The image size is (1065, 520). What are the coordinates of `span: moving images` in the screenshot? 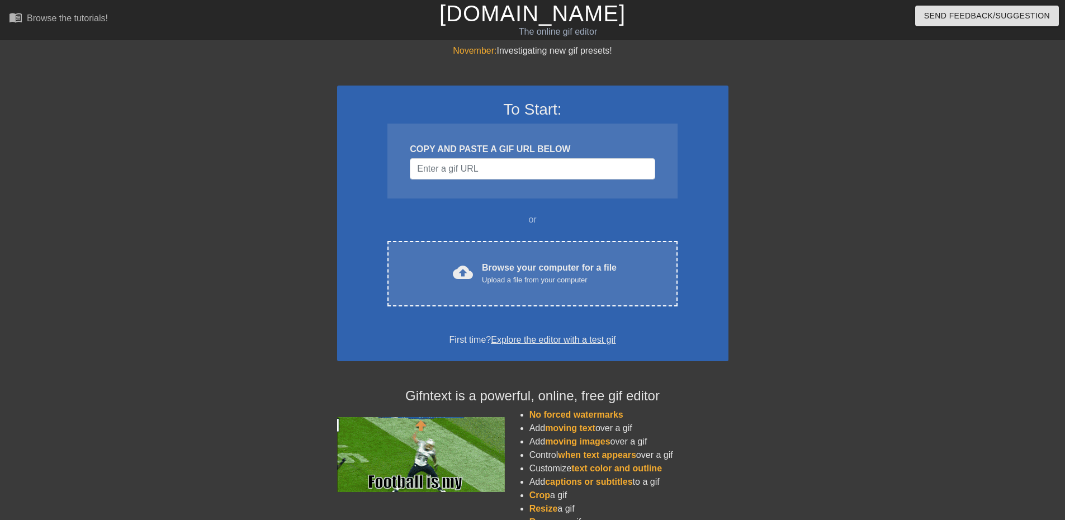 It's located at (578, 441).